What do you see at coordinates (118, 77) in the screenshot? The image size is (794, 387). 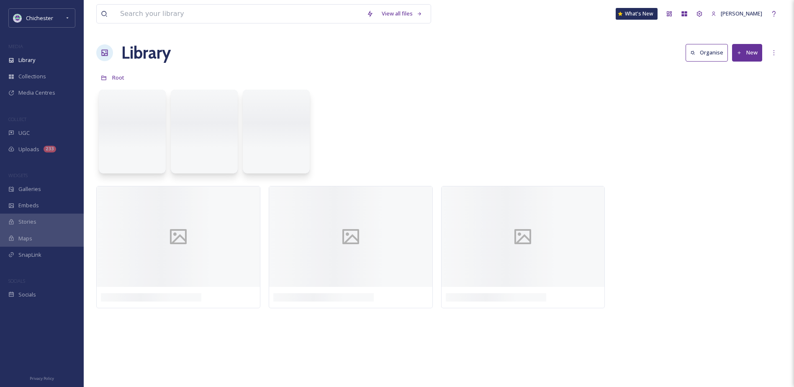 I see `a: Root` at bounding box center [118, 77].